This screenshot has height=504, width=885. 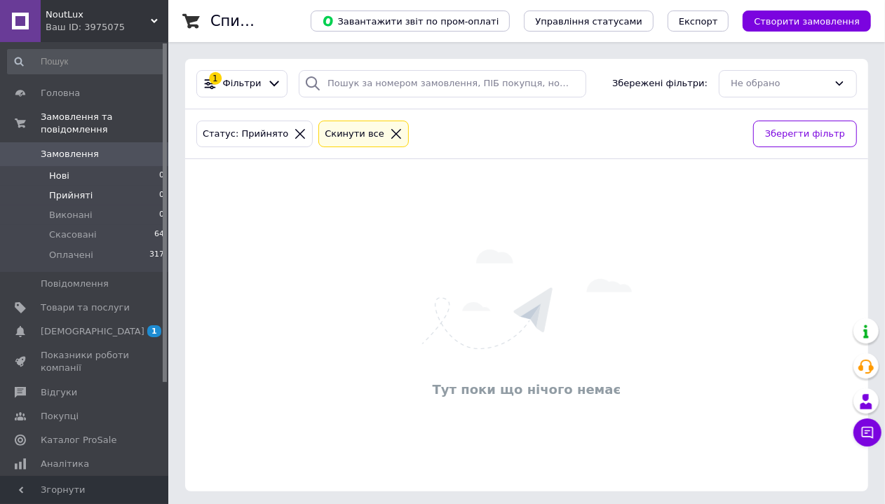 I want to click on button: Завантажити звіт по пром-оплаті, so click(x=410, y=21).